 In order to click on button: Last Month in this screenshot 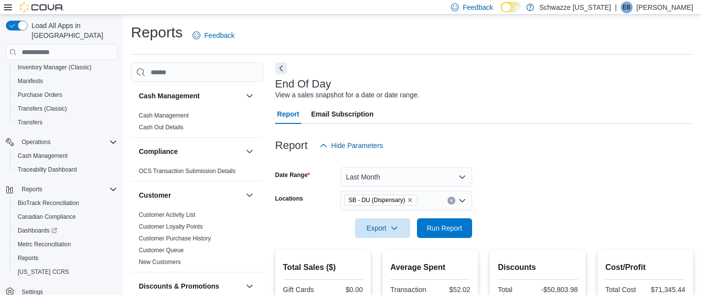, I will do `click(406, 177)`.